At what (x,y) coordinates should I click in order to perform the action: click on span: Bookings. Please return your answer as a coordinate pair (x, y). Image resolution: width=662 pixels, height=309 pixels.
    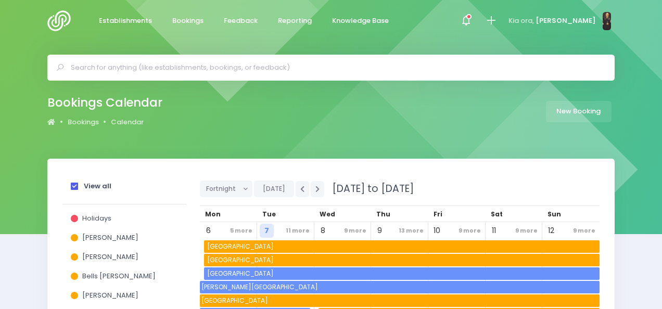
    Looking at the image, I should click on (188, 21).